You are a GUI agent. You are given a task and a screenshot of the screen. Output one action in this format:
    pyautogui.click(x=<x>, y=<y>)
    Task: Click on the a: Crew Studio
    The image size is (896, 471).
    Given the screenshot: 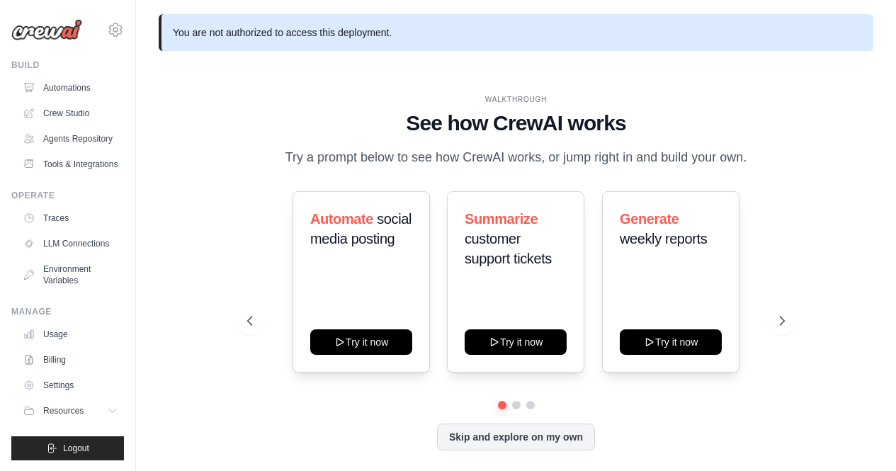 What is the action you would take?
    pyautogui.click(x=70, y=113)
    